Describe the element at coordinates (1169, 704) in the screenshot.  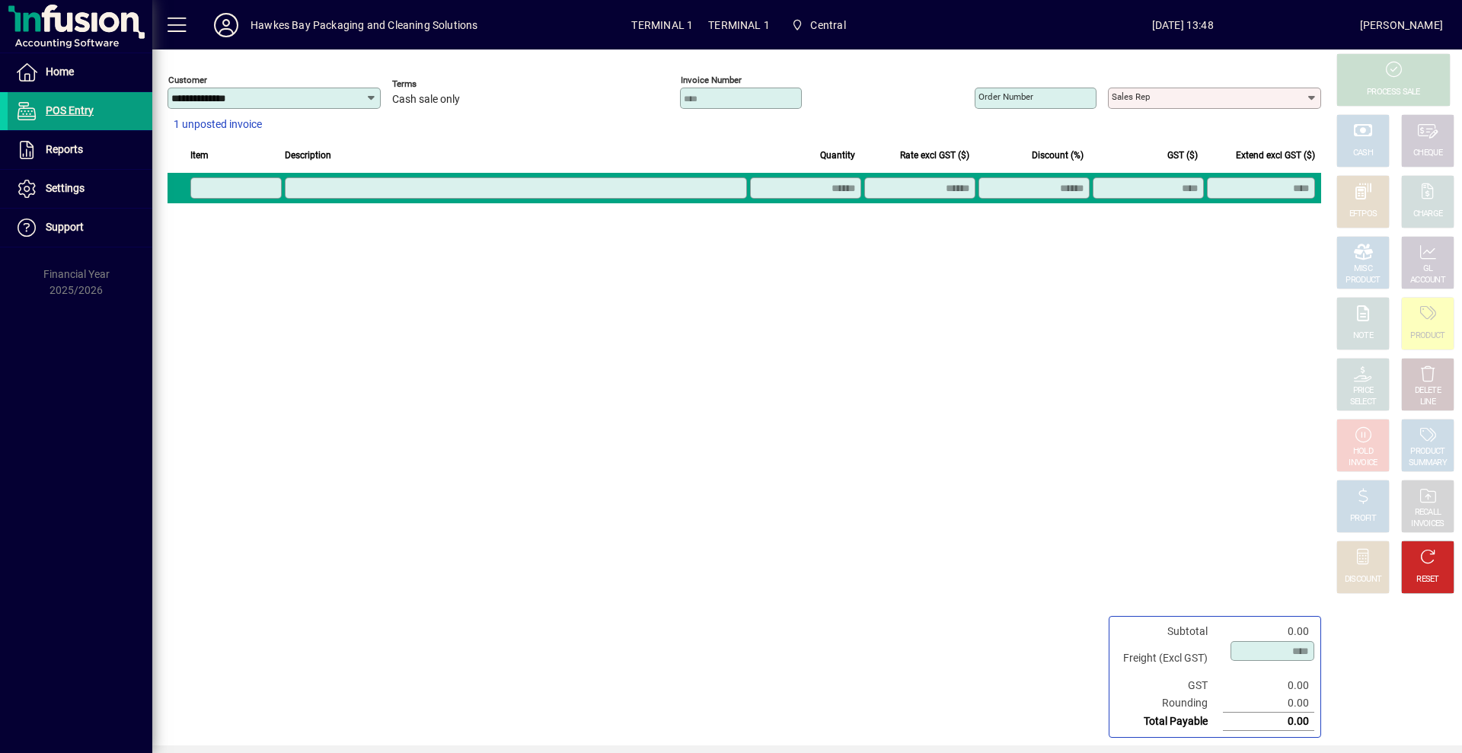
I see `td: Rounding` at that location.